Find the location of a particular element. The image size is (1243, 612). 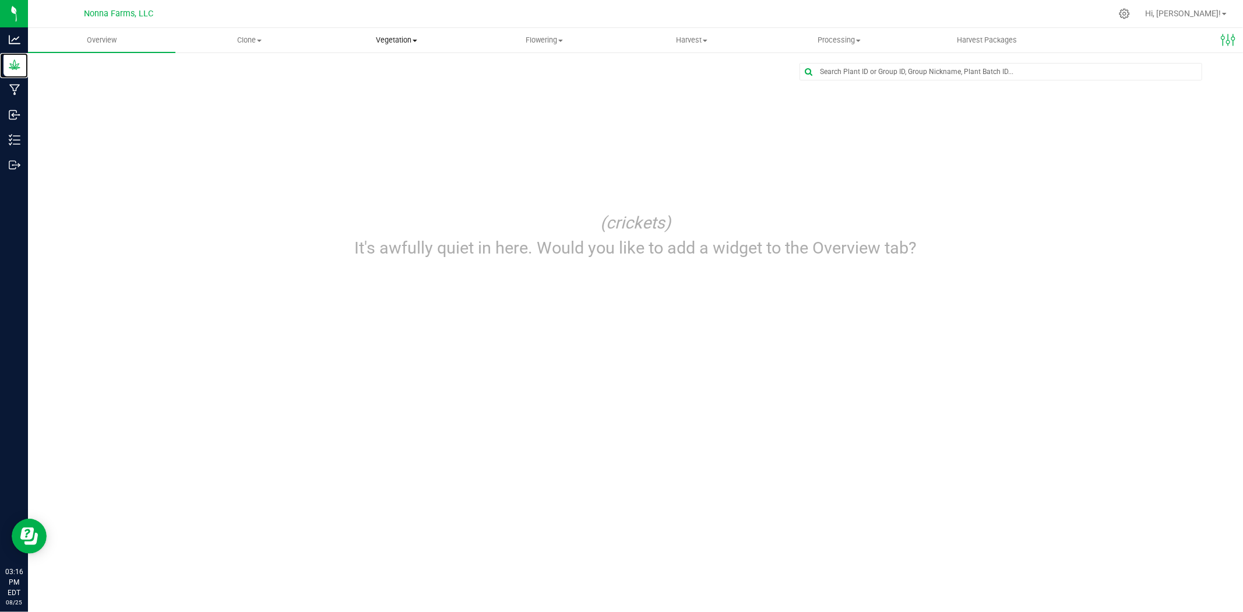

a: Clone is located at coordinates (249, 40).